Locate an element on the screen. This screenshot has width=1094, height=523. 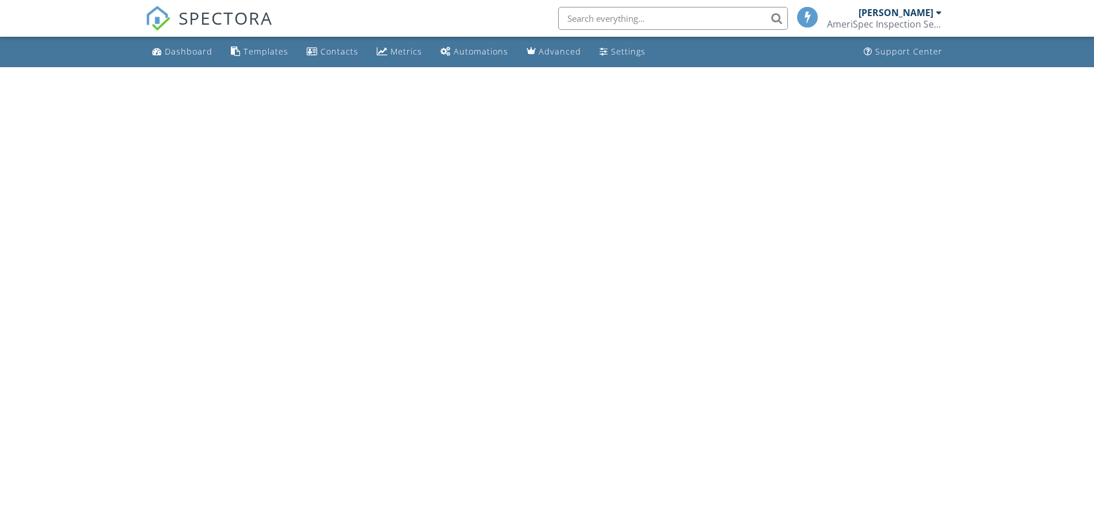
div: Settings is located at coordinates (629, 51).